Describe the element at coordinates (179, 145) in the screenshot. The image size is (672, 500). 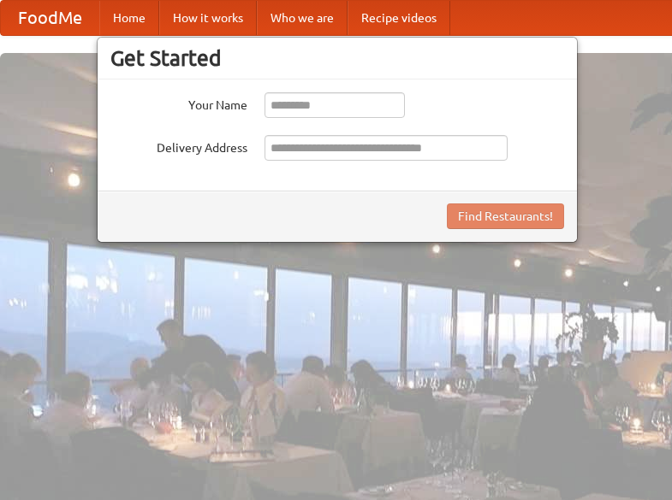
I see `label: Delivery Address` at that location.